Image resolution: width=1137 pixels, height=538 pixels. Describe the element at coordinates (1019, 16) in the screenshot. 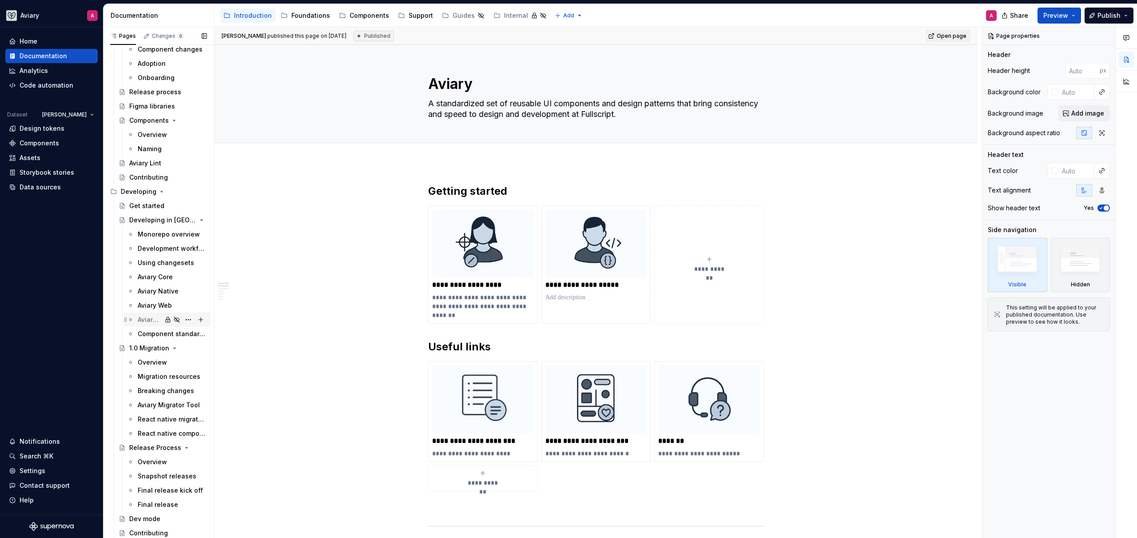

I see `span: Share` at that location.